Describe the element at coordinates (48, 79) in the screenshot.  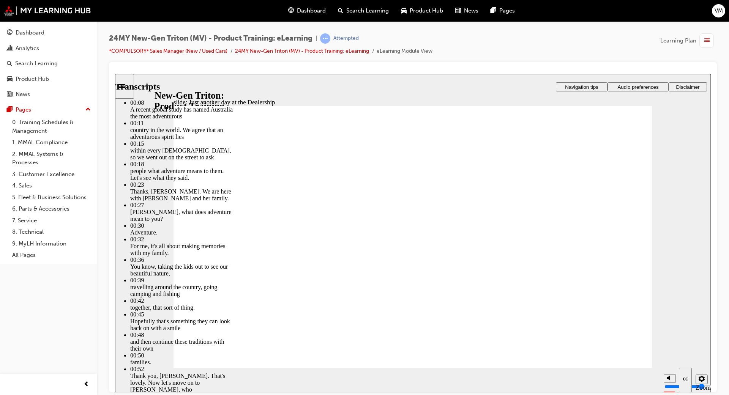
I see `a: Product Hub` at that location.